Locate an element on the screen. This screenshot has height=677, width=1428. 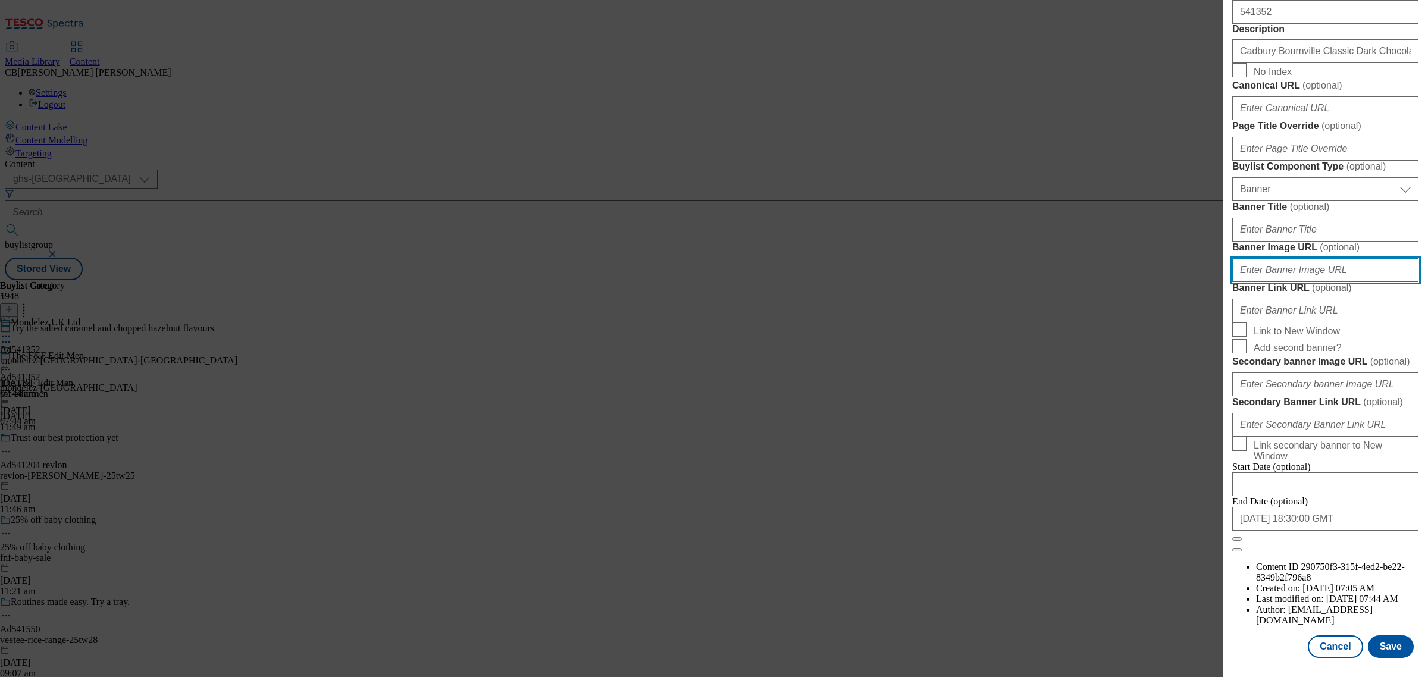
input: Enter Secondary Banner Link URL is located at coordinates (1325, 425).